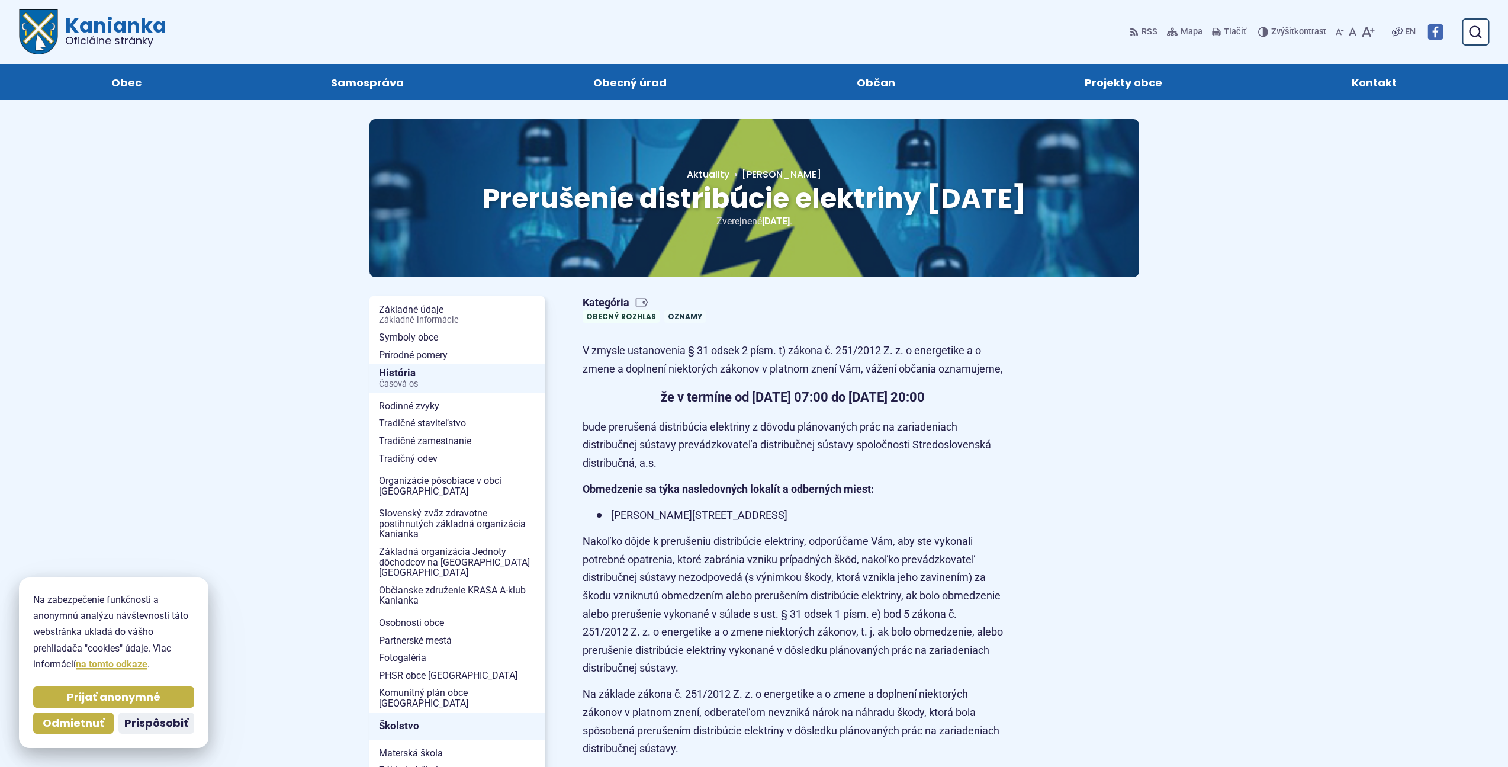 The height and width of the screenshot is (767, 1508). I want to click on a: Obecný rozhlas, so click(621, 316).